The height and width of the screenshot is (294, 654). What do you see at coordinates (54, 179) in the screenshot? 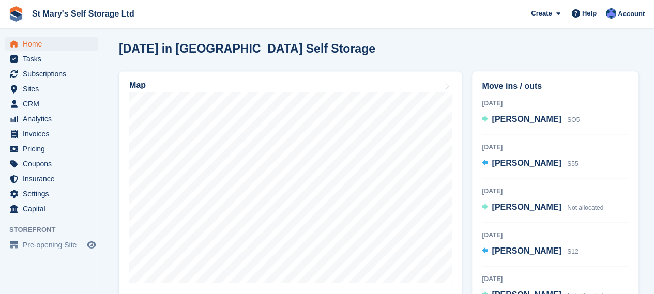
I see `span: Insurance` at bounding box center [54, 179].